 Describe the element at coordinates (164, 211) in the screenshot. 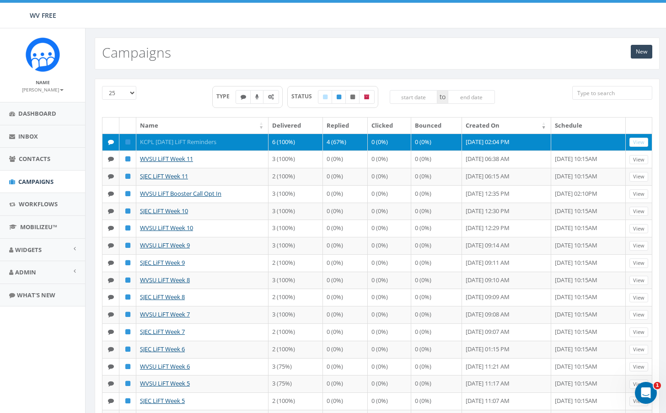

I see `a: SJEC LiFT Week 10` at that location.